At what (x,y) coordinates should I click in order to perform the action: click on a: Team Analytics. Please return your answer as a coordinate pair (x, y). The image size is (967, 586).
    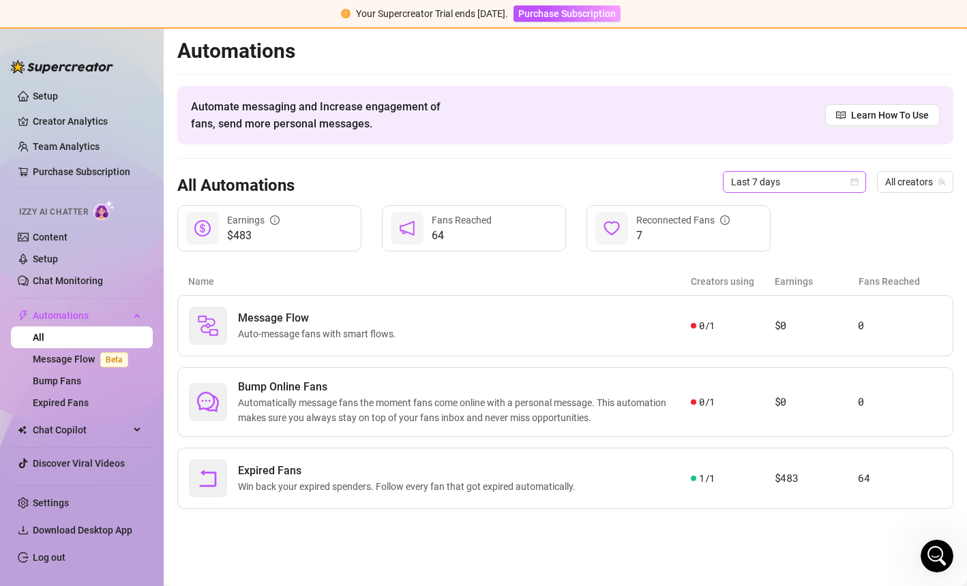
    Looking at the image, I should click on (66, 147).